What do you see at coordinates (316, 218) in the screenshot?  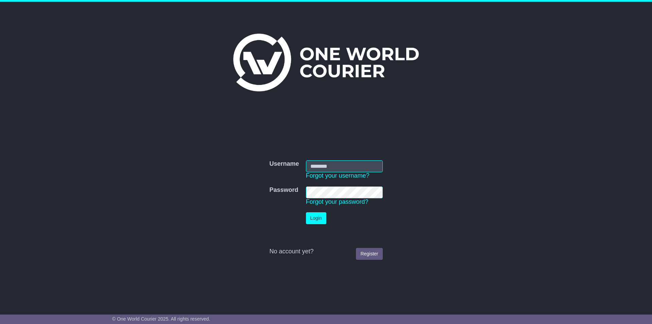 I see `button: Login` at bounding box center [316, 218].